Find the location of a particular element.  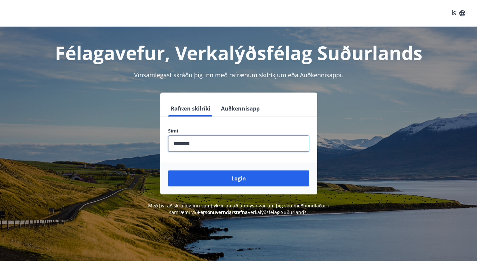

label: Sími is located at coordinates (239, 131).